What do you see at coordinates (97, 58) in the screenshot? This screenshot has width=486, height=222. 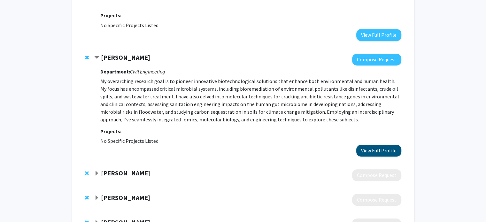 I see `span: Contract Minjae Kim Bookmark` at bounding box center [97, 58].